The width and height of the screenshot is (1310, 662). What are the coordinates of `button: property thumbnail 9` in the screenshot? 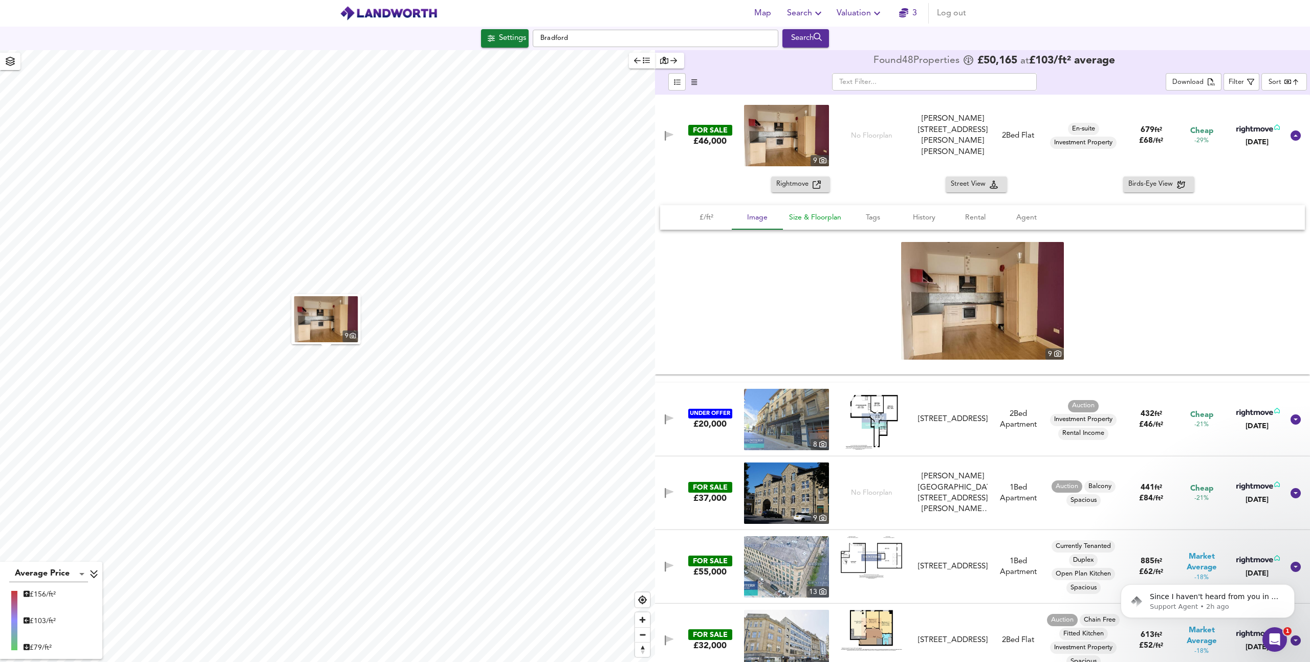 It's located at (326, 319).